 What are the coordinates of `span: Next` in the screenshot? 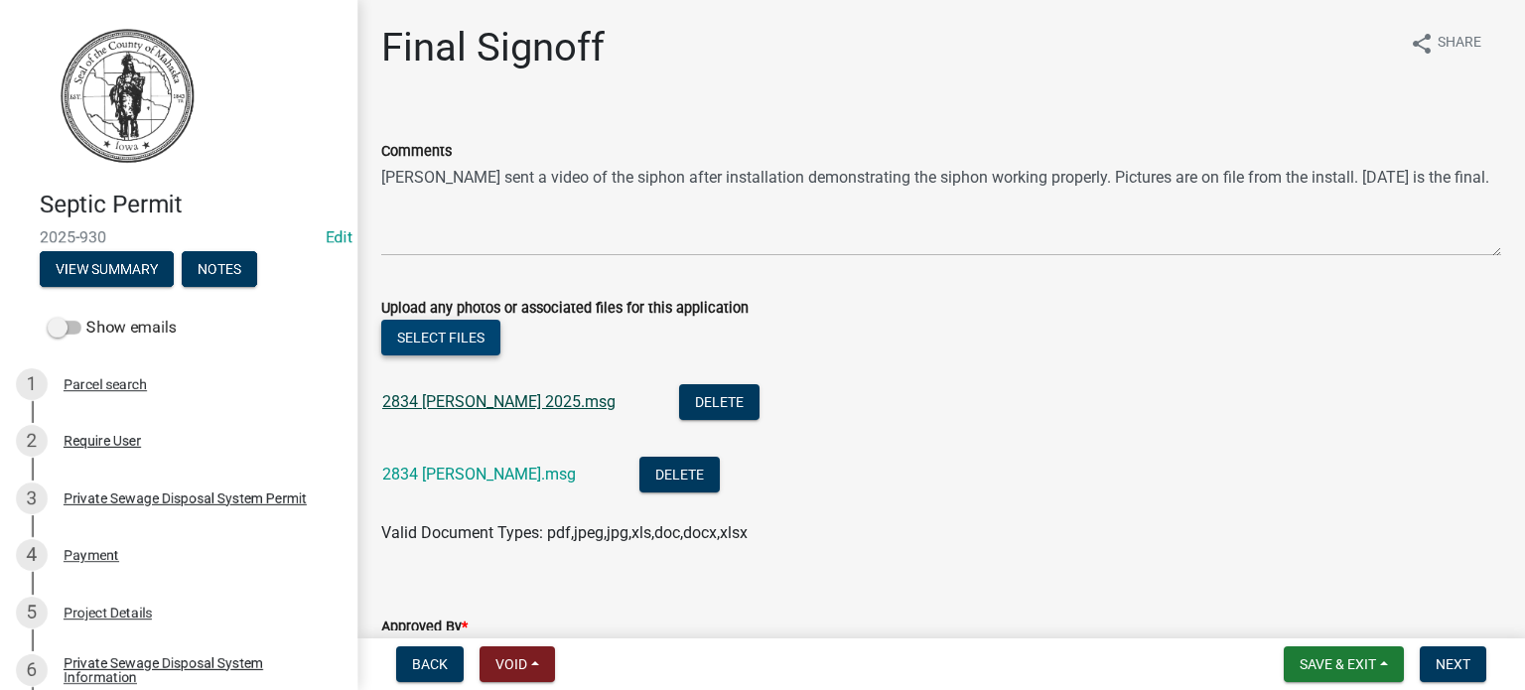 It's located at (1452, 664).